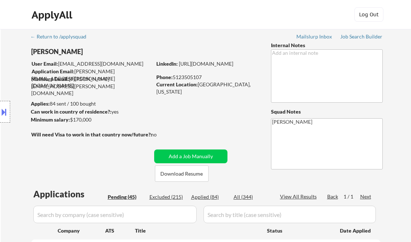  What do you see at coordinates (167, 63) in the screenshot?
I see `strong: LinkedIn:` at bounding box center [167, 63].